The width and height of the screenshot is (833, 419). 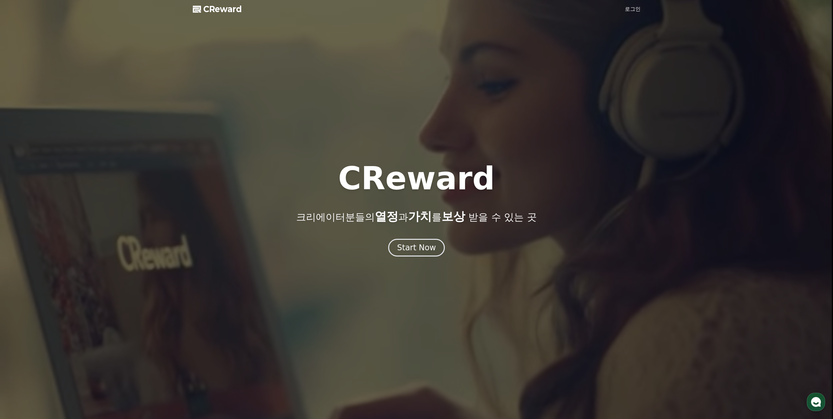 I want to click on p: 크리에이터분들의 과 를 받을 수 있는 곳, so click(x=416, y=216).